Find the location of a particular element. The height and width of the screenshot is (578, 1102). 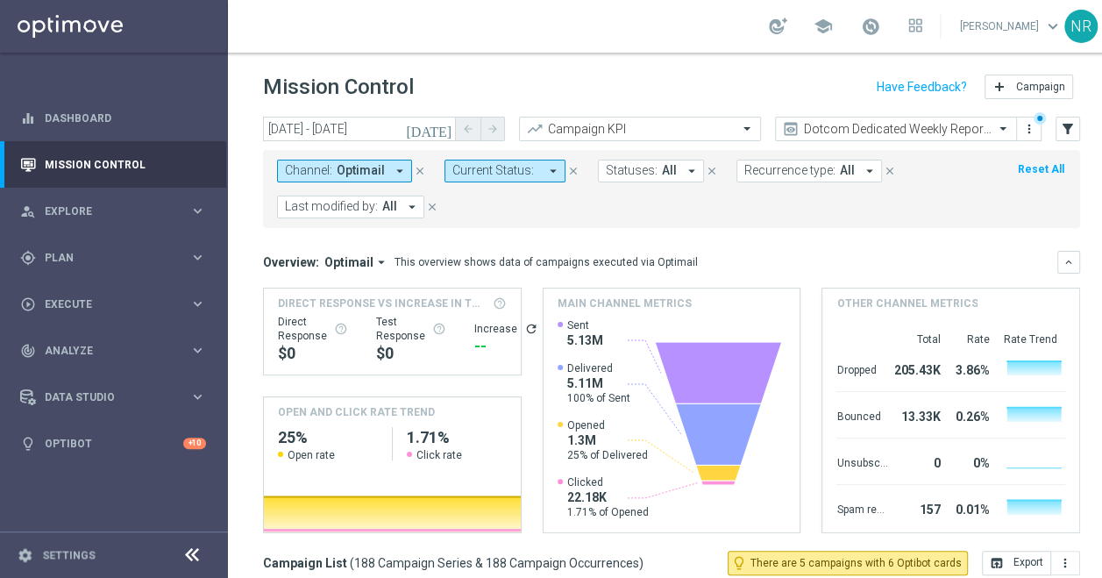

input: Have Feedback? is located at coordinates (921, 87).